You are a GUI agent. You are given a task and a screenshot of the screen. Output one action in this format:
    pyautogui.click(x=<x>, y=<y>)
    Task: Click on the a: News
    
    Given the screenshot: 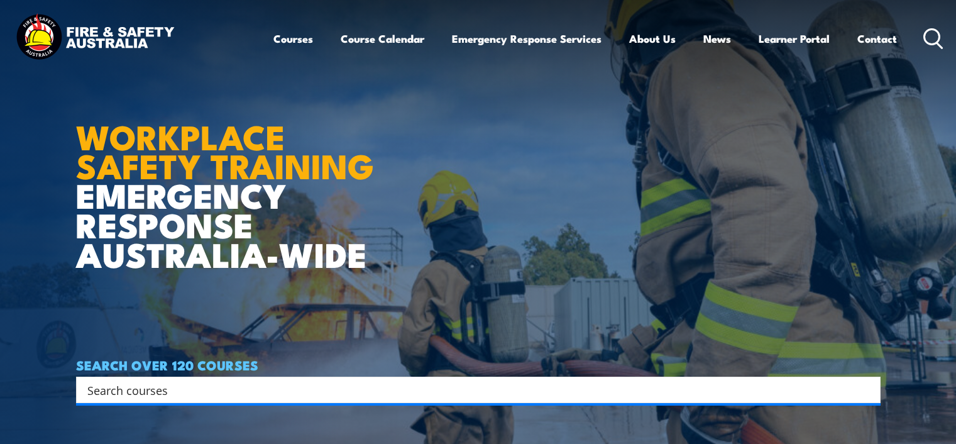 What is the action you would take?
    pyautogui.click(x=717, y=38)
    